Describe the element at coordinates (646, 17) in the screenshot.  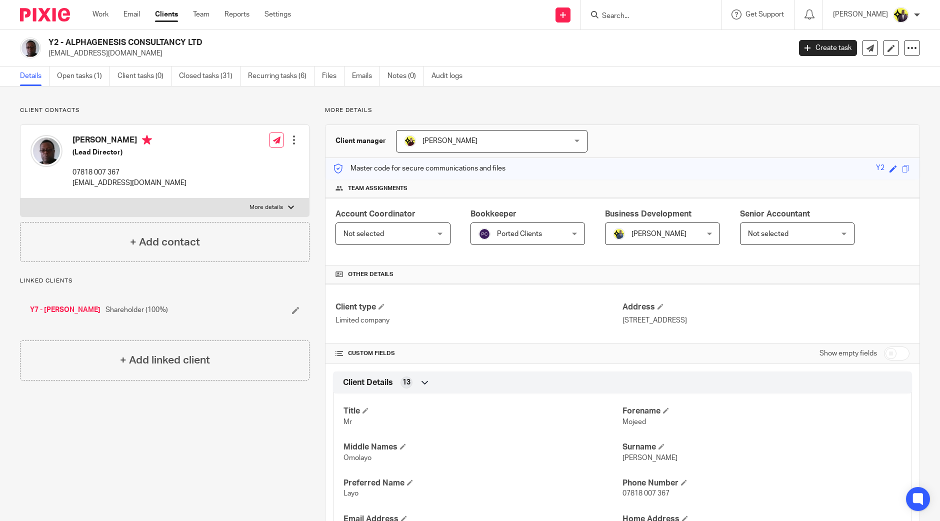
I see `input: Search` at that location.